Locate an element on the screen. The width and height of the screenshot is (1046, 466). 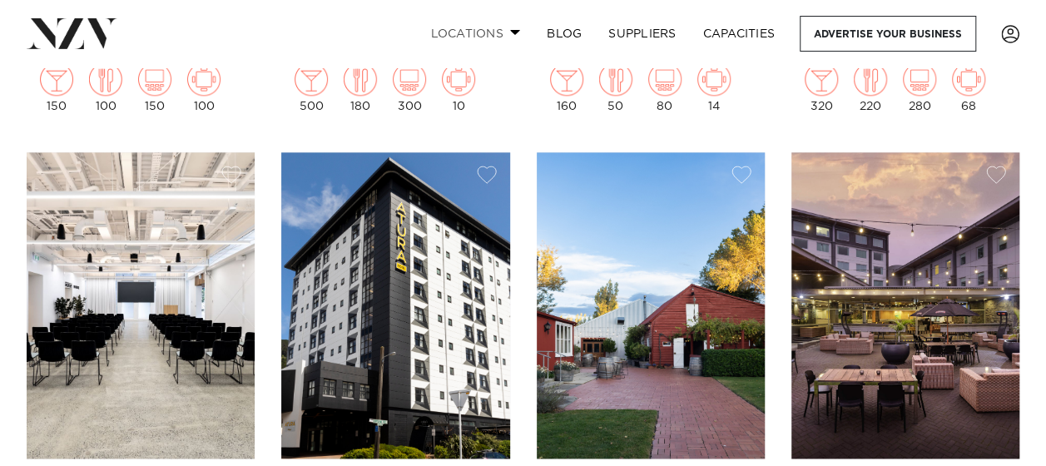
div: 500 is located at coordinates (311, 87).